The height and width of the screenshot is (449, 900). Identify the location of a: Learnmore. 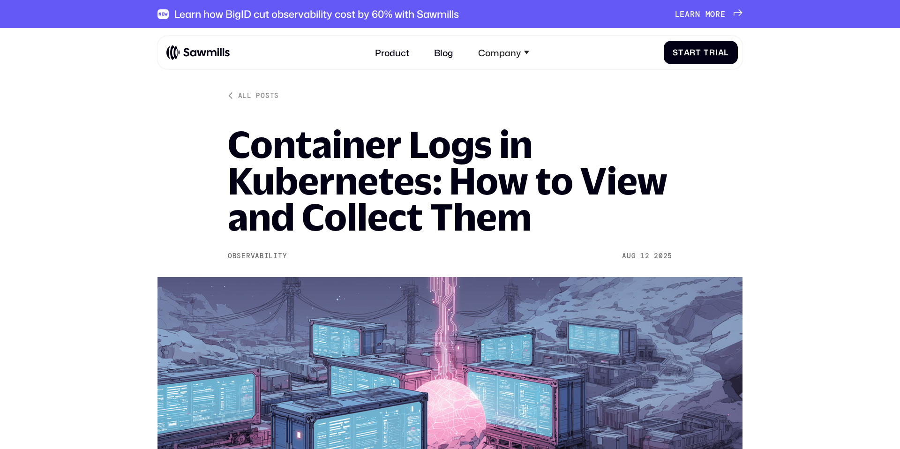
(709, 14).